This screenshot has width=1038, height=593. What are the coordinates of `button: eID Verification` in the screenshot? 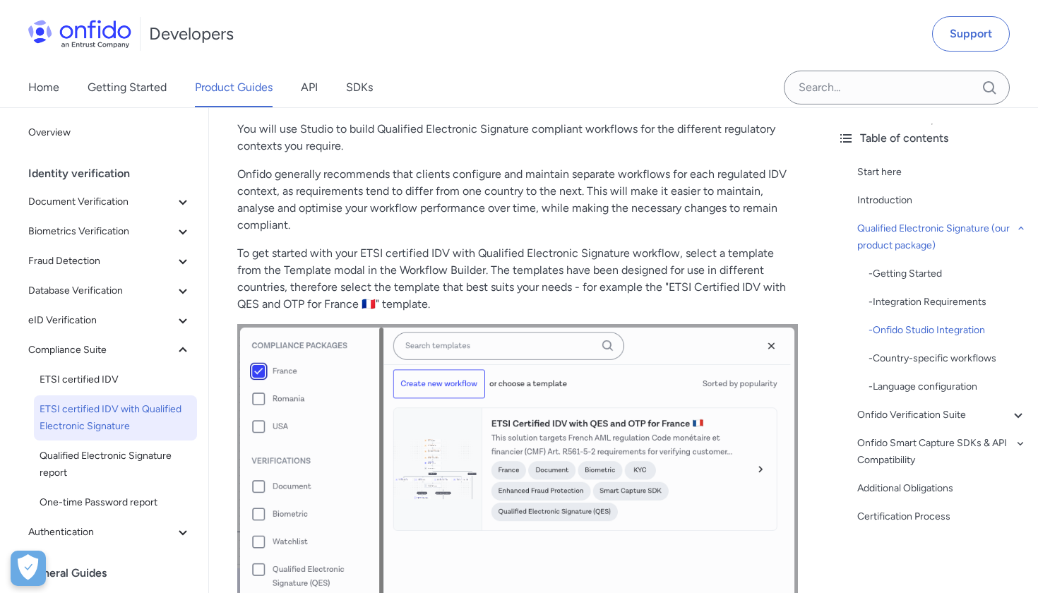 It's located at (109, 320).